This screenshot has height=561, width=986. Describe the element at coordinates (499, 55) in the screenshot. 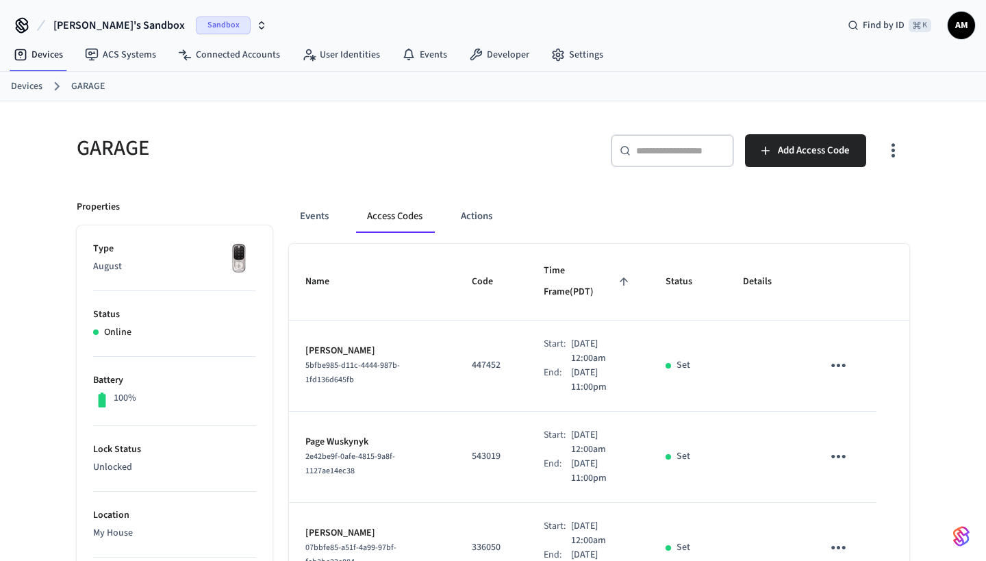

I see `a: Developer` at that location.